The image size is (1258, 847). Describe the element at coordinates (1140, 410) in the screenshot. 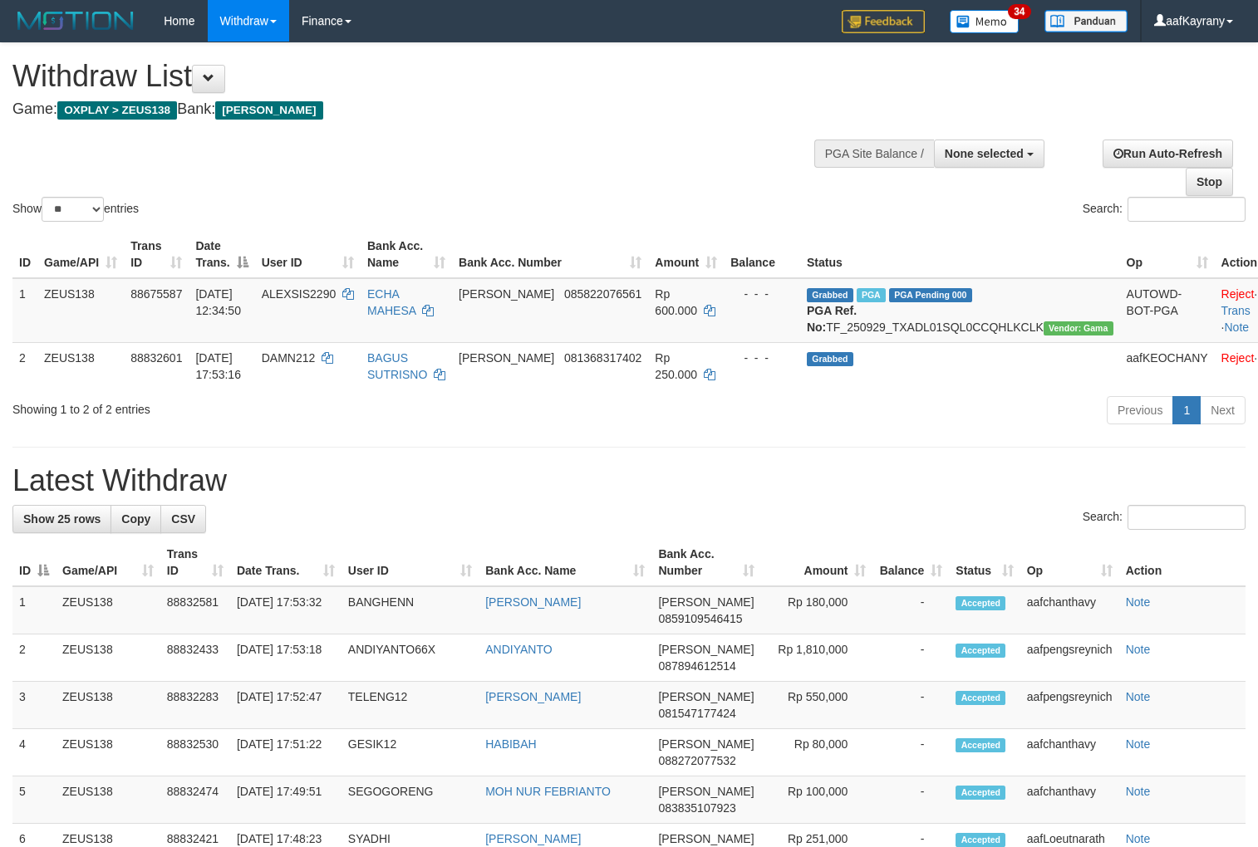

I see `a: Previous` at that location.